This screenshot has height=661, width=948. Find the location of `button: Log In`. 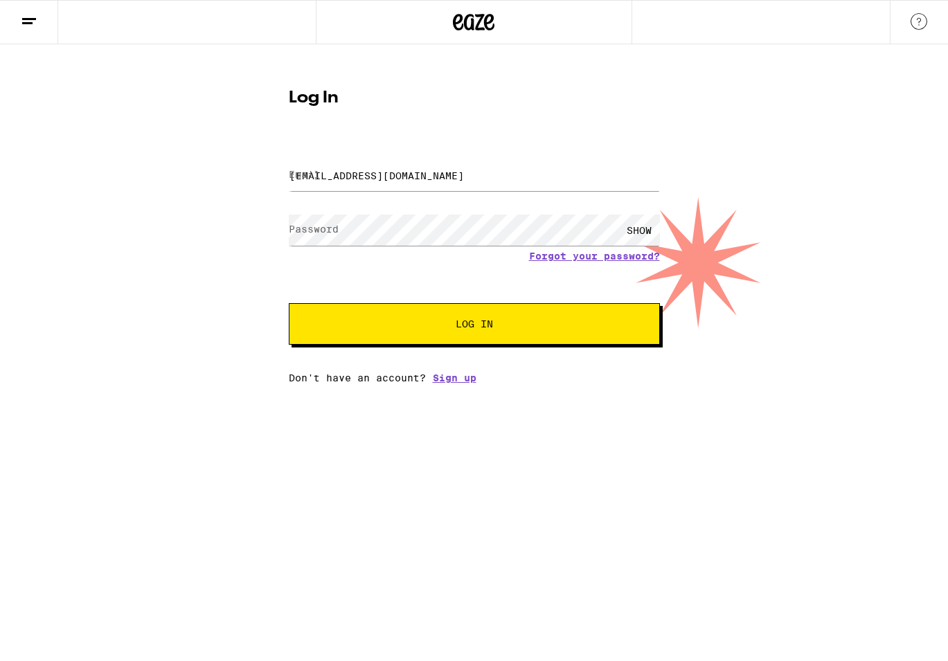

button: Log In is located at coordinates (474, 324).